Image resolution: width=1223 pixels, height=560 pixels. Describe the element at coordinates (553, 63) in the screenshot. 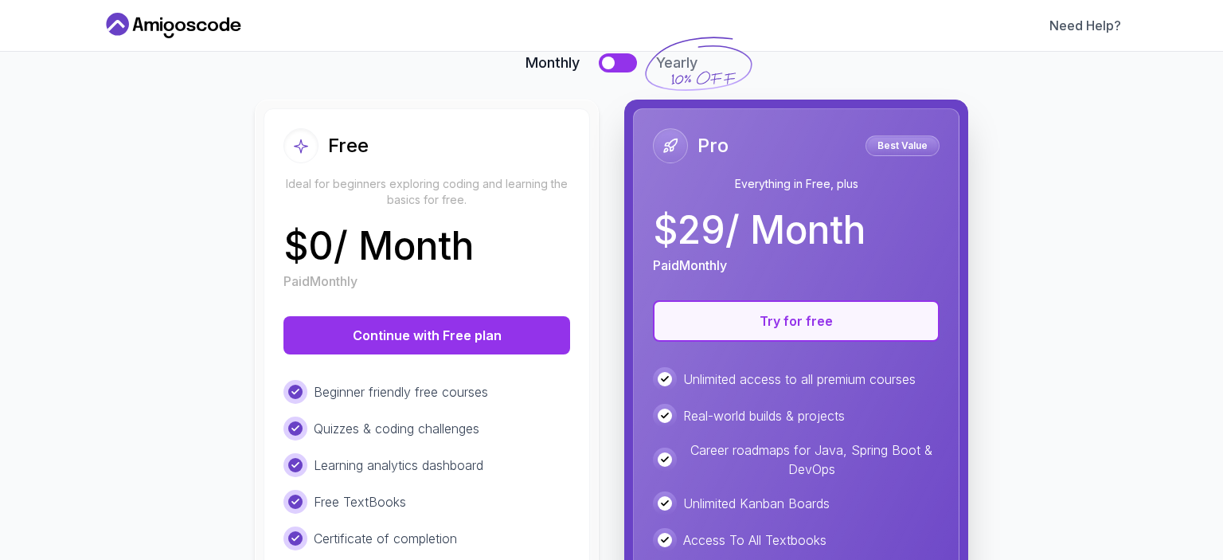

I see `span: Monthly` at that location.